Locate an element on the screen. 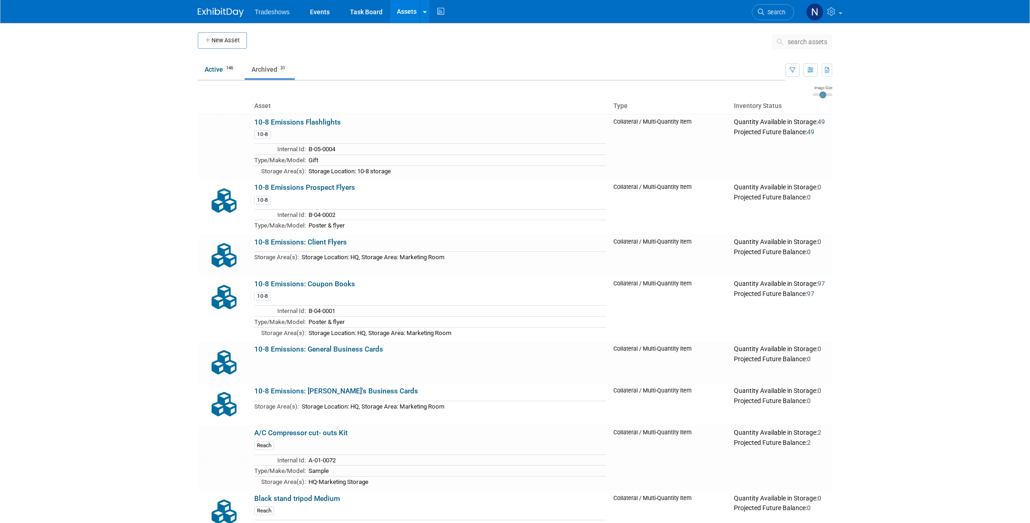 This screenshot has height=523, width=1030. span: Search is located at coordinates (775, 12).